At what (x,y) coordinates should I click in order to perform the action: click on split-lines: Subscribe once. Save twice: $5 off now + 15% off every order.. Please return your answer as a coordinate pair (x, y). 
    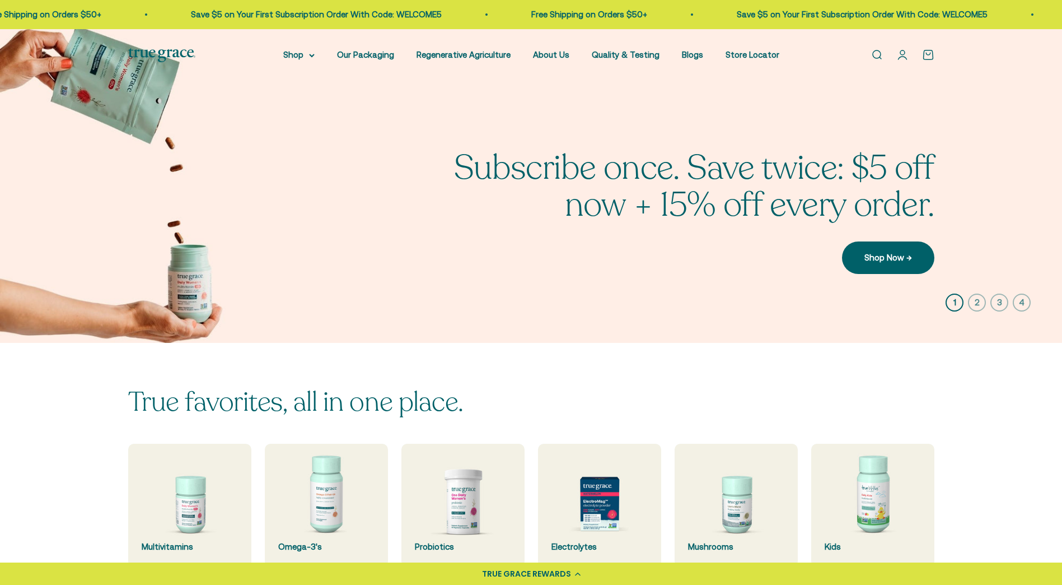
    Looking at the image, I should click on (694, 186).